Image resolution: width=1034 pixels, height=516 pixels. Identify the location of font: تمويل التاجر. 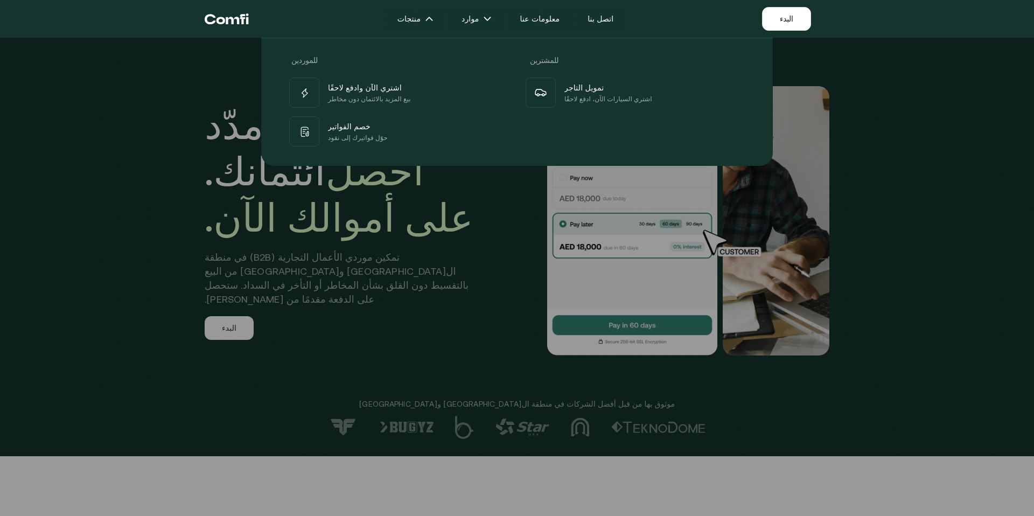
(584, 88).